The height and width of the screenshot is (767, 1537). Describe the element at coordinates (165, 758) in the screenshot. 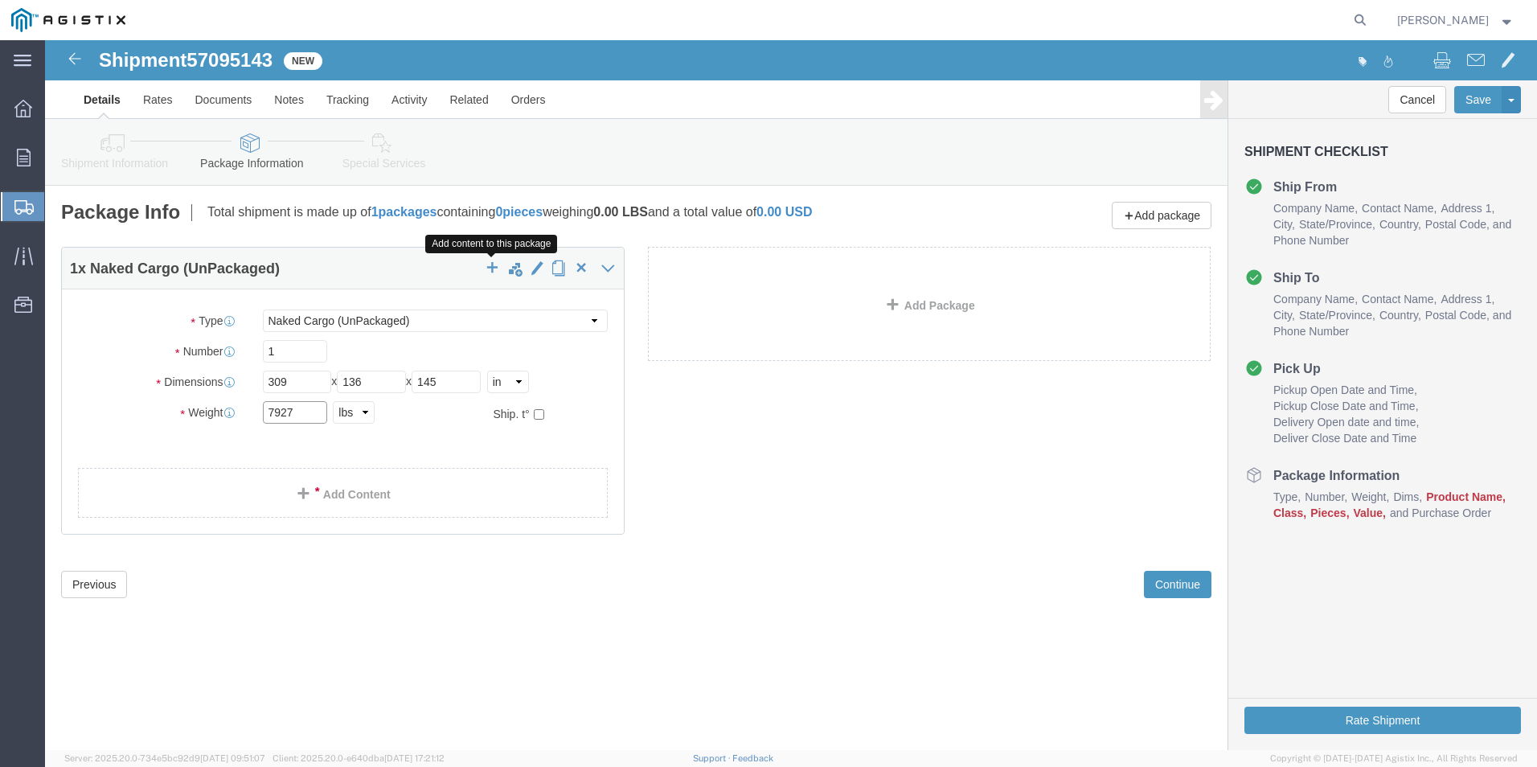

I see `span: Server: 2025.20.0-734e5bc92d9` at that location.